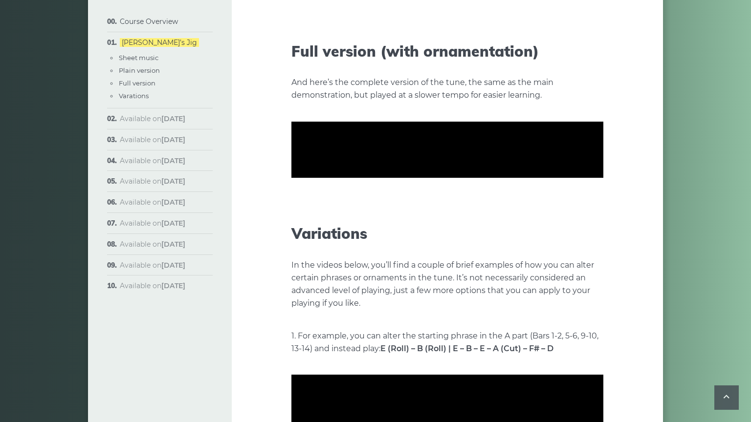 This screenshot has width=751, height=422. What do you see at coordinates (137, 83) in the screenshot?
I see `a: Full version` at bounding box center [137, 83].